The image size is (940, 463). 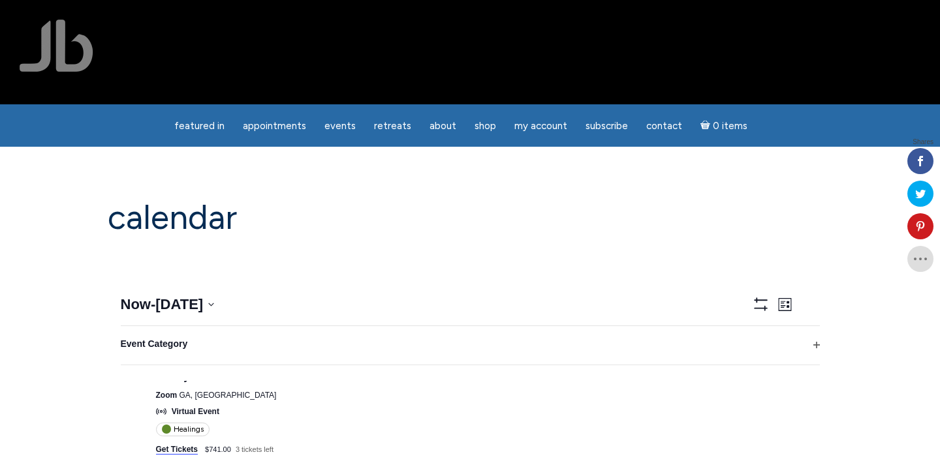 I want to click on span: Subscribe, so click(x=606, y=126).